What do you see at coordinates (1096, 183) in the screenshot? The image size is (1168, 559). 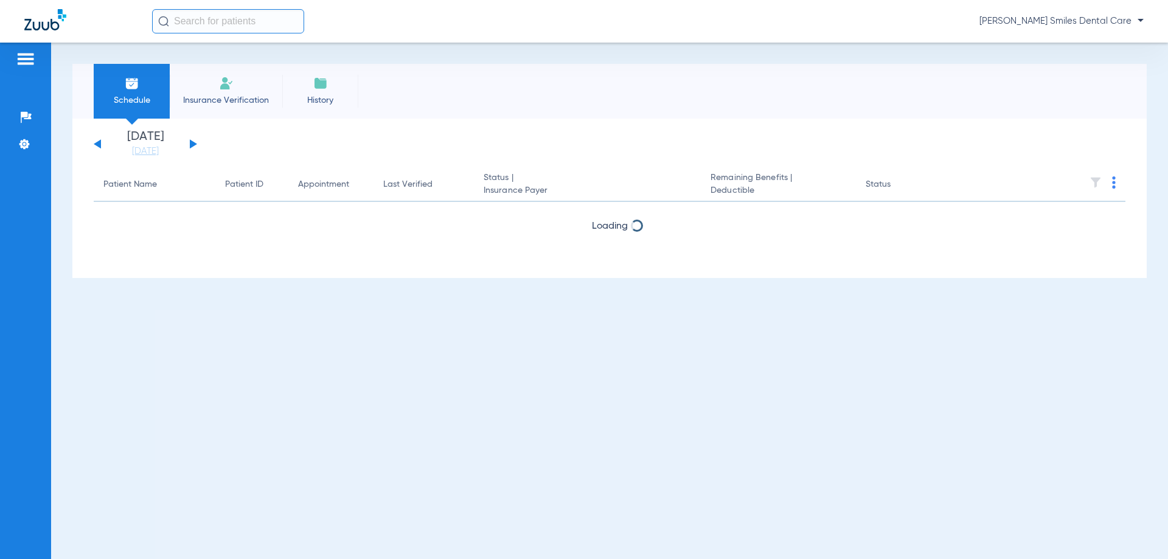 I see `img: filter.svg` at bounding box center [1096, 183].